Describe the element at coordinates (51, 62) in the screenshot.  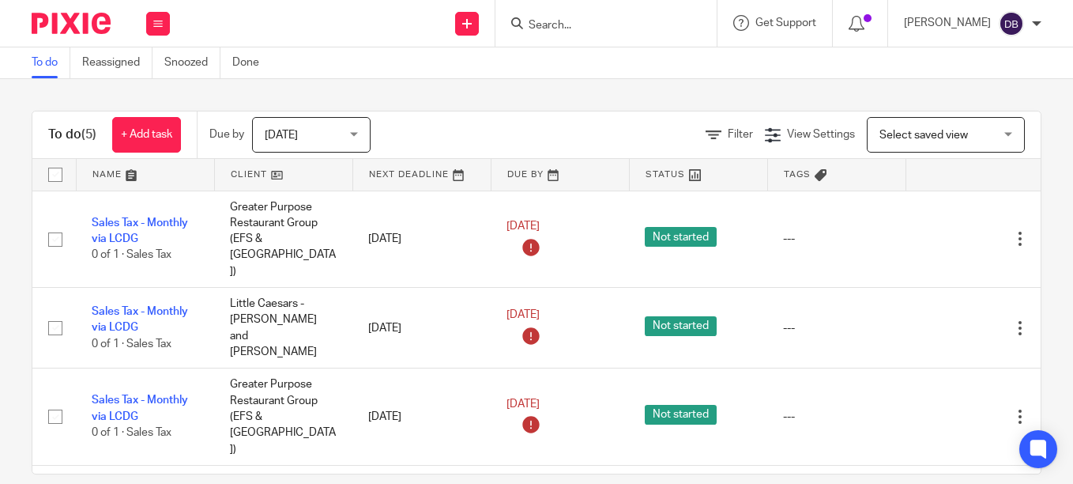
I see `a: To do` at that location.